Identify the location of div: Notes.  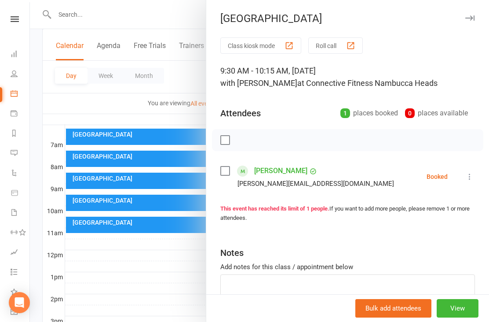
(232, 253).